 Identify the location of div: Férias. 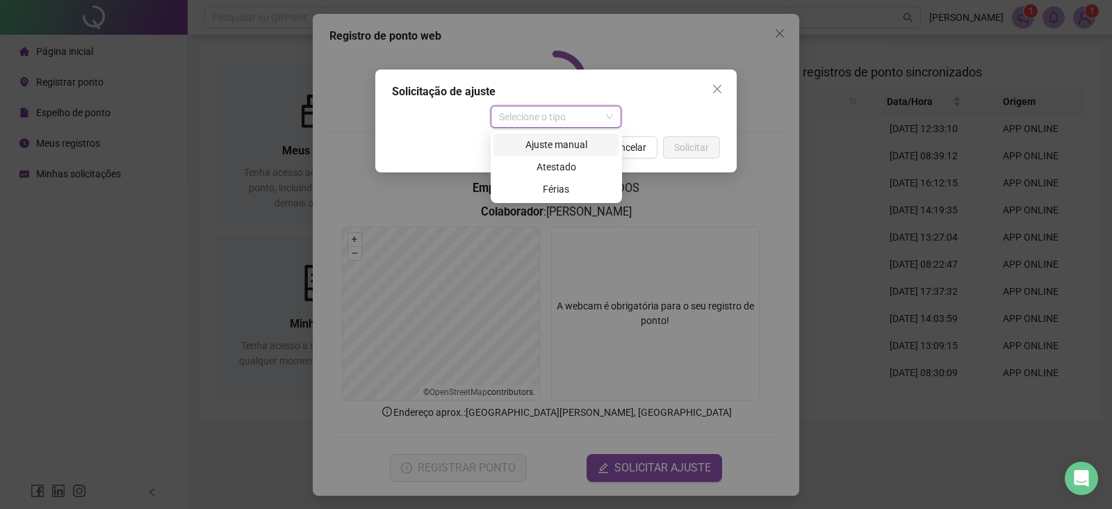
(556, 189).